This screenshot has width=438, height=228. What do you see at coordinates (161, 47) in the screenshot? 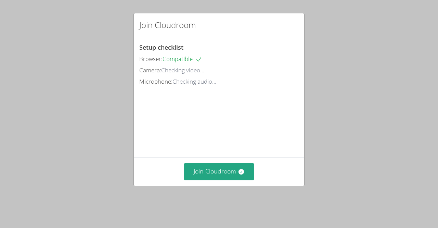
I see `span: Setup checklist` at bounding box center [161, 47].